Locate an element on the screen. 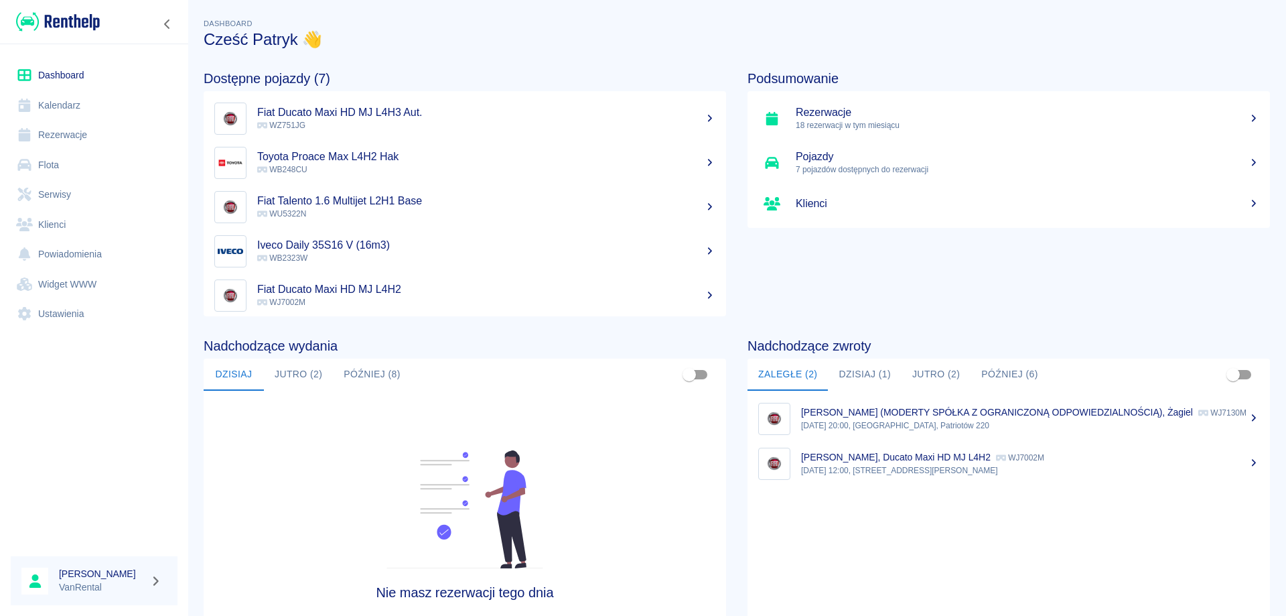 The image size is (1286, 616). p: 7 pojazdów dostępnych do rezerwacji is located at coordinates (1028, 169).